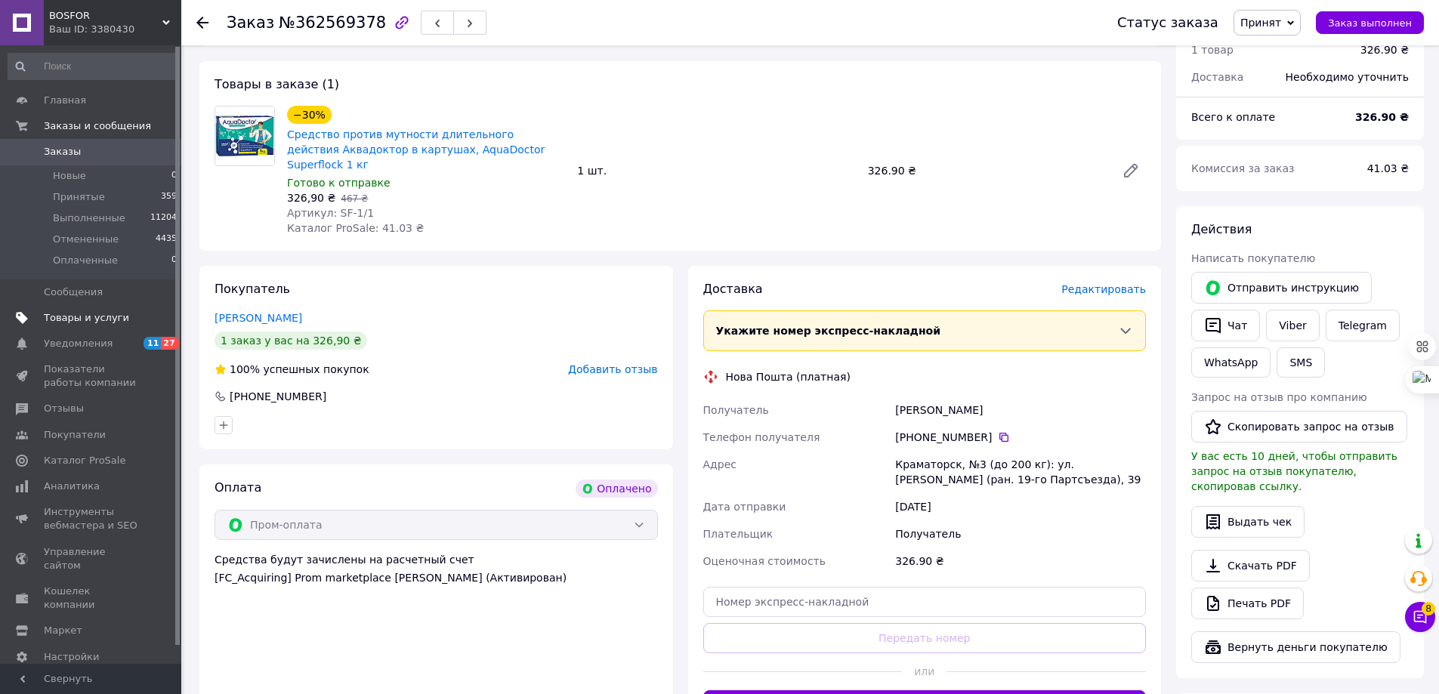 The width and height of the screenshot is (1439, 694). What do you see at coordinates (85, 261) in the screenshot?
I see `span: Оплаченные` at bounding box center [85, 261].